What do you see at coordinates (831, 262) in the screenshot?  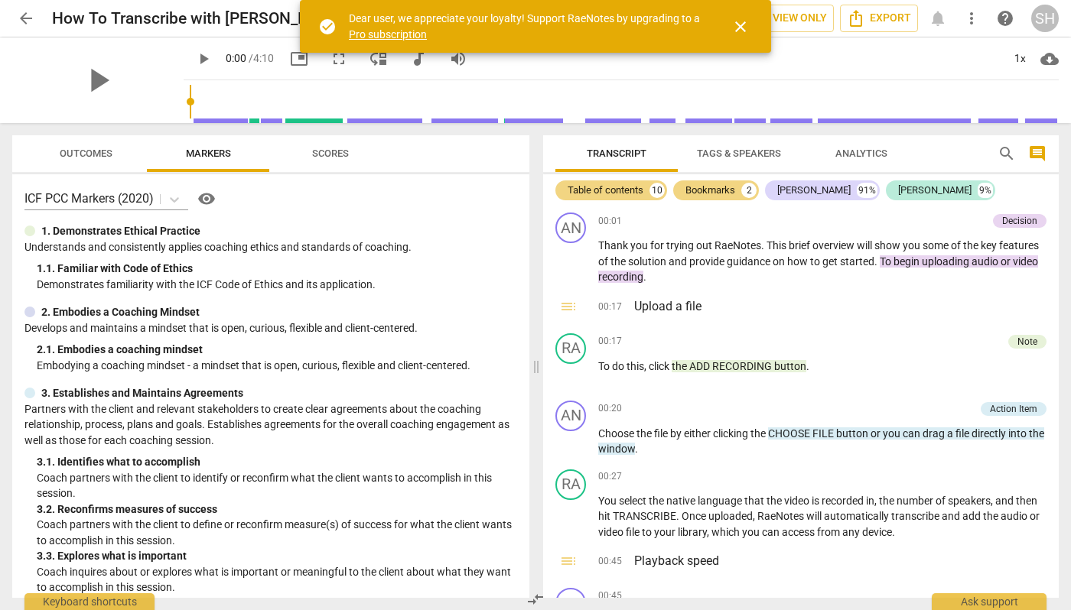 I see `span: get` at bounding box center [831, 262].